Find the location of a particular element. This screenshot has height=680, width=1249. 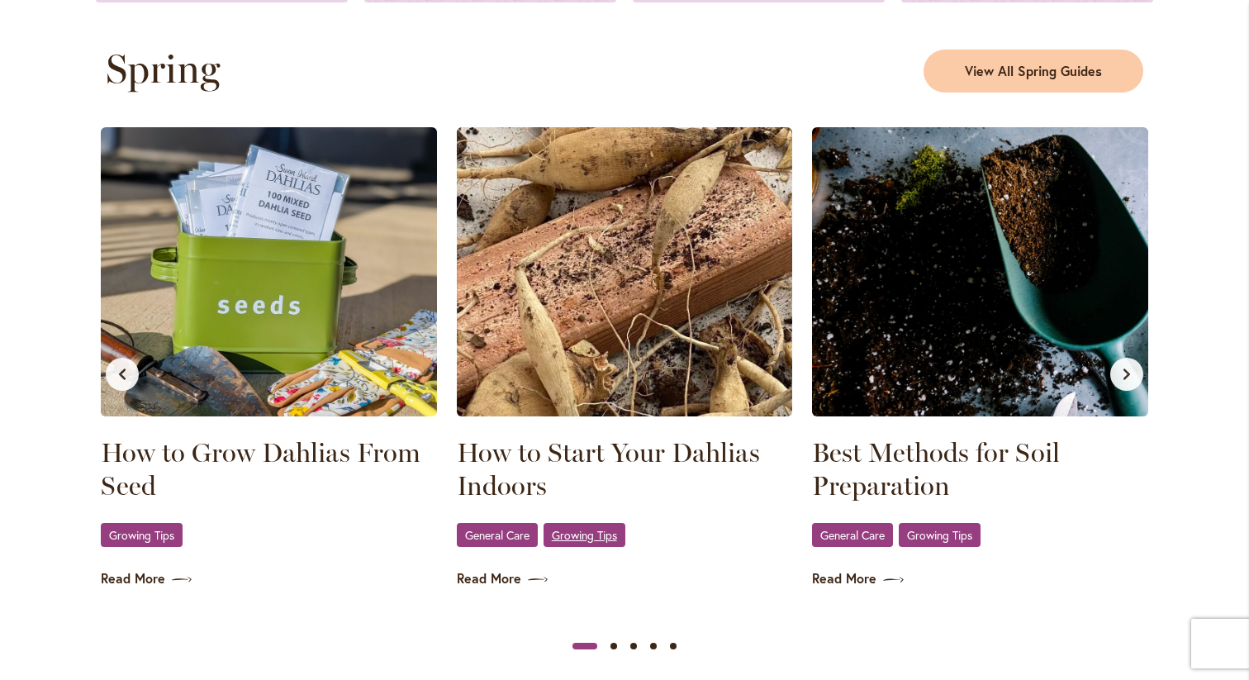

a: How to Start Your Dahlias Indoors is located at coordinates (625, 469).